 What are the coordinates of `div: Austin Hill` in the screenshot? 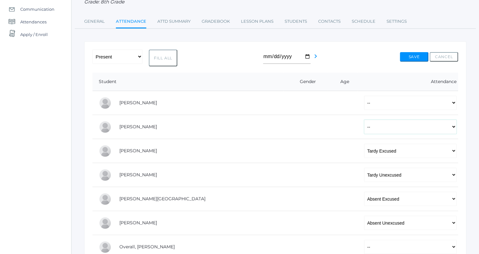 It's located at (105, 199).